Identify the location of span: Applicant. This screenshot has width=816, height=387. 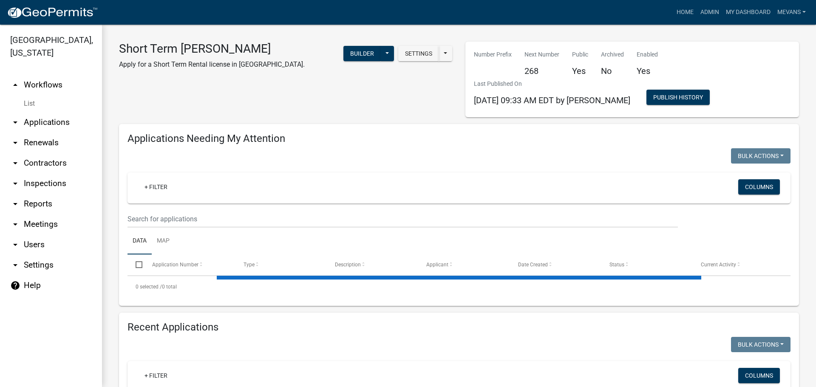
(438, 265).